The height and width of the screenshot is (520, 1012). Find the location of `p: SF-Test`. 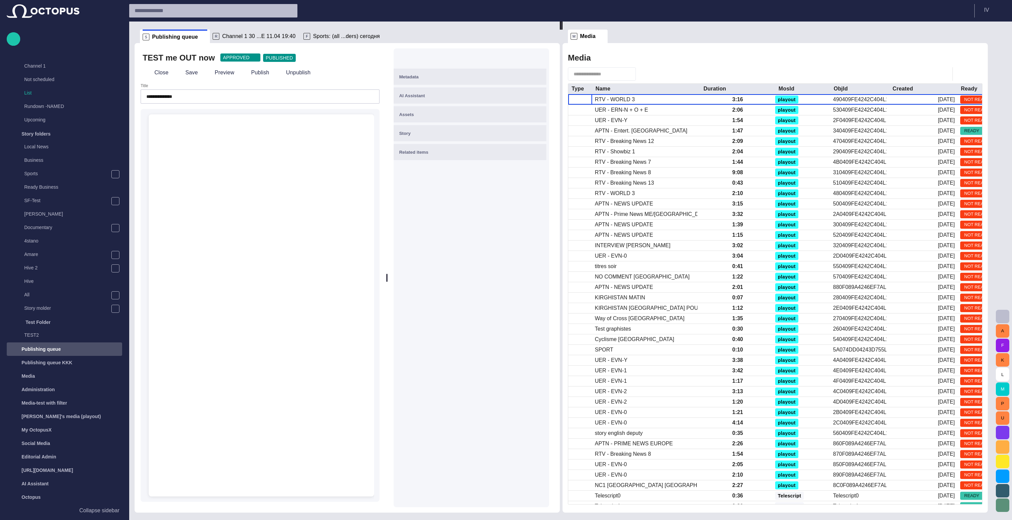

p: SF-Test is located at coordinates (68, 200).